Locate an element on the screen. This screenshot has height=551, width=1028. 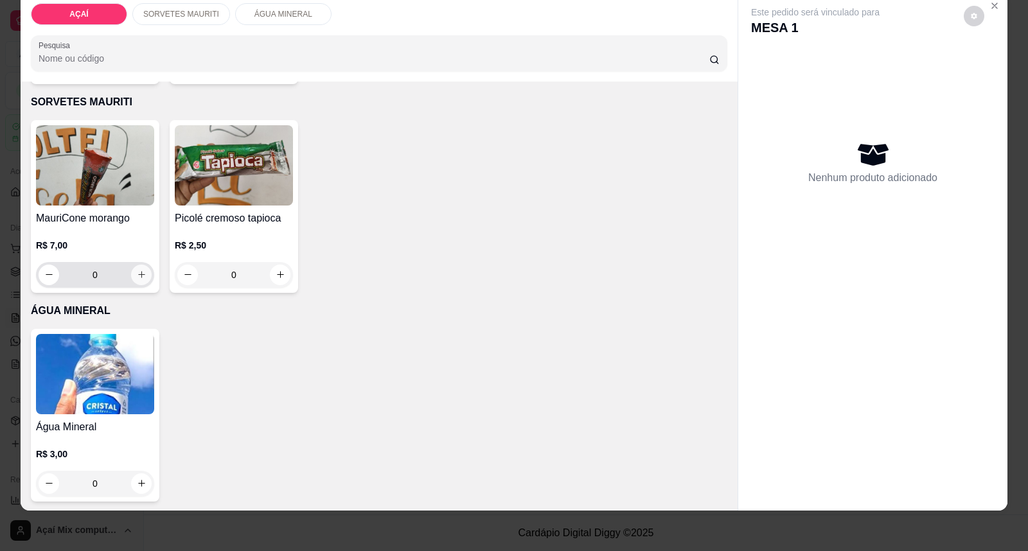
input: Pesquisa is located at coordinates (374, 58).